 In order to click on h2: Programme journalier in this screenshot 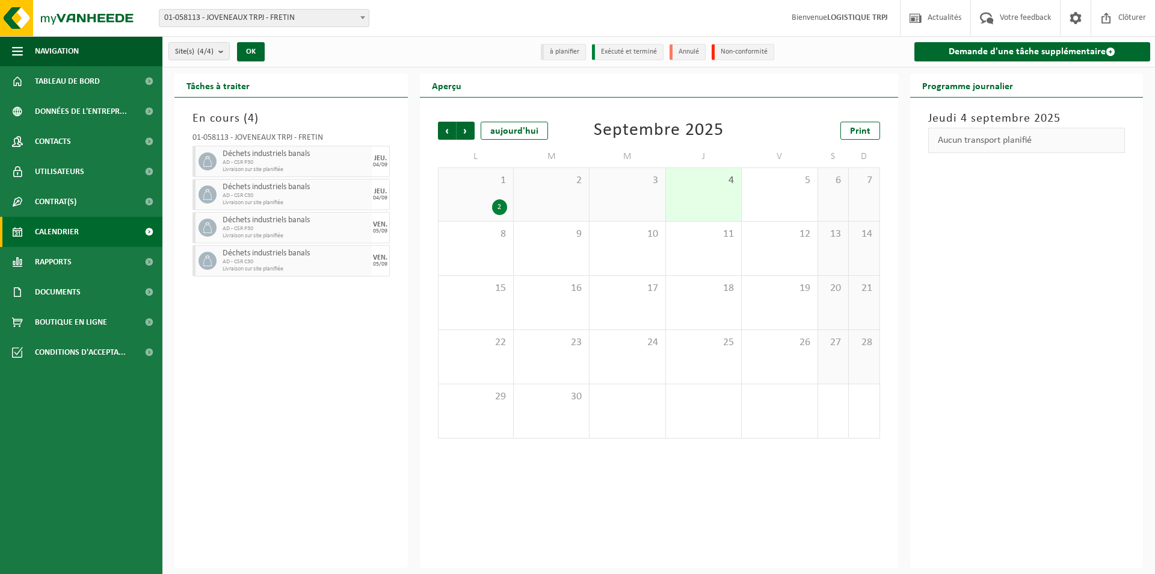, I will do `click(968, 85)`.